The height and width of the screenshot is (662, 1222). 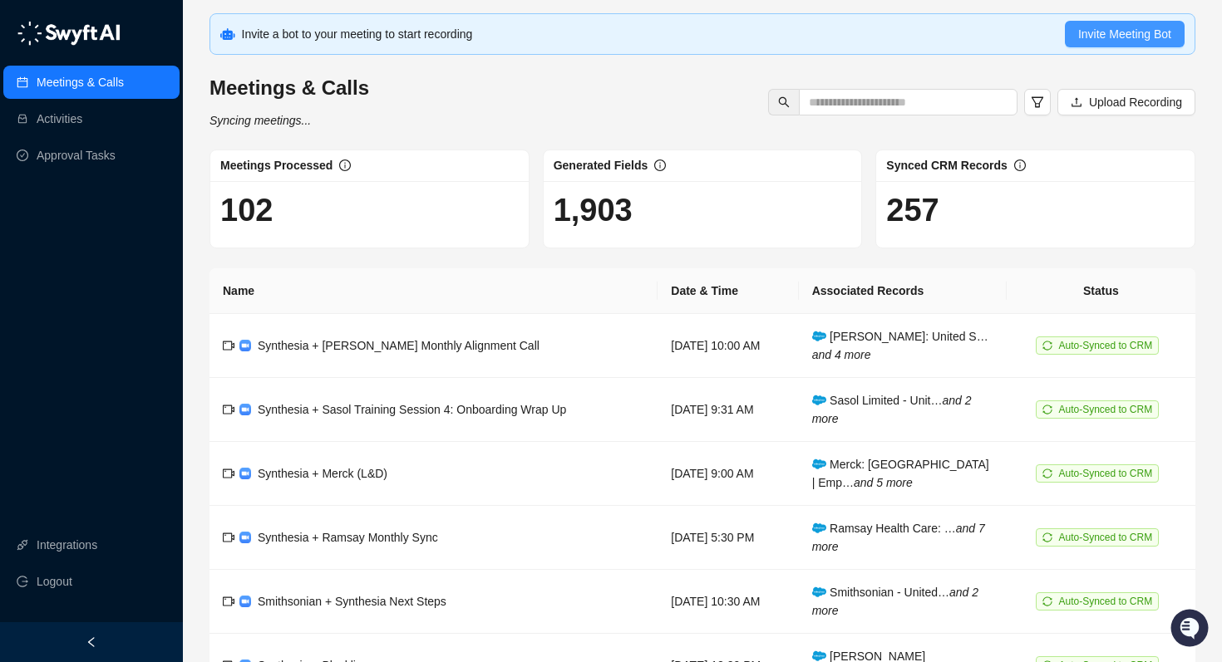 I want to click on span: Status, so click(x=110, y=241).